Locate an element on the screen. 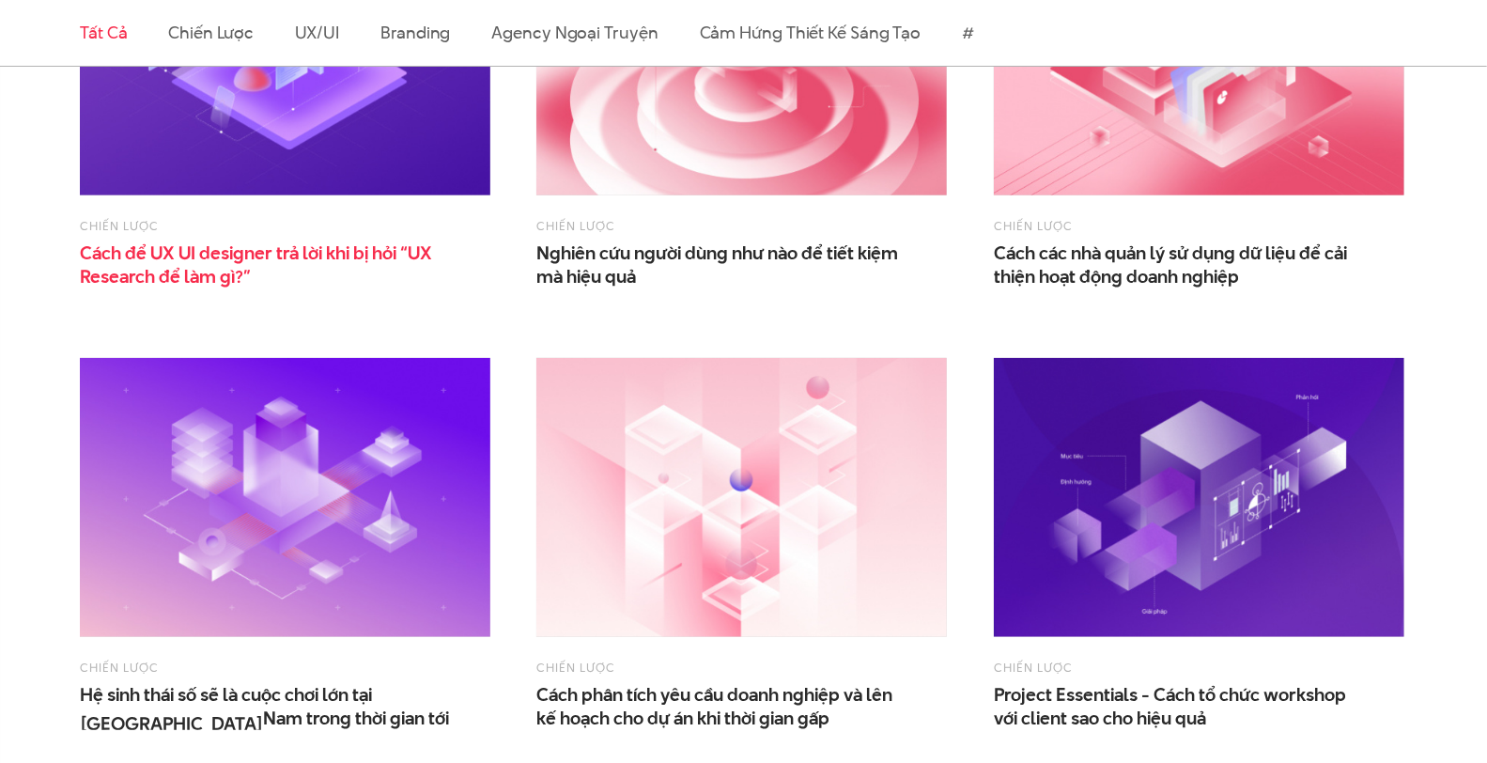 Image resolution: width=1487 pixels, height=763 pixels. a: UX/UI is located at coordinates (317, 32).